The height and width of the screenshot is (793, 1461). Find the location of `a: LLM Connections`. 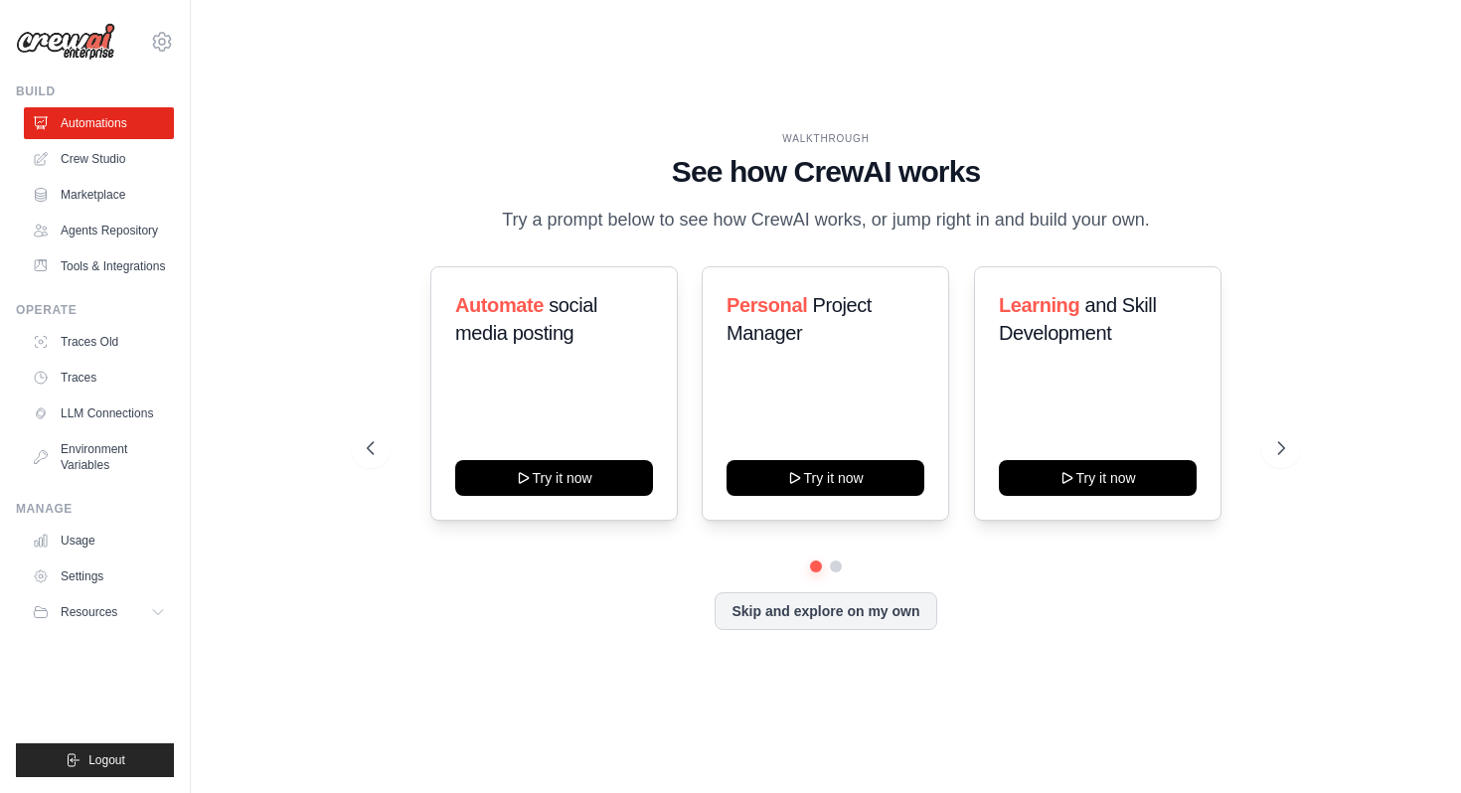

a: LLM Connections is located at coordinates (98, 413).